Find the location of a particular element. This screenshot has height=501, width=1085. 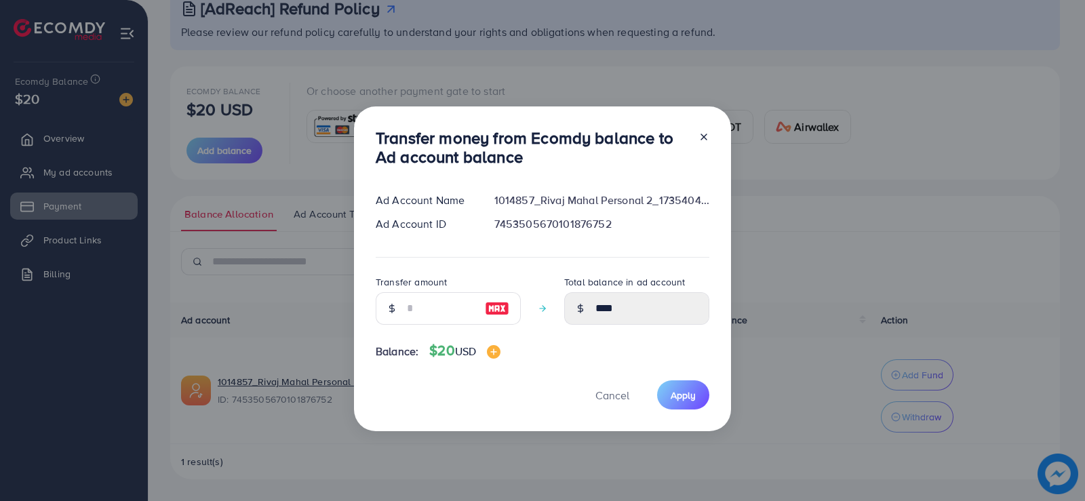

span: Apply is located at coordinates (683, 395).